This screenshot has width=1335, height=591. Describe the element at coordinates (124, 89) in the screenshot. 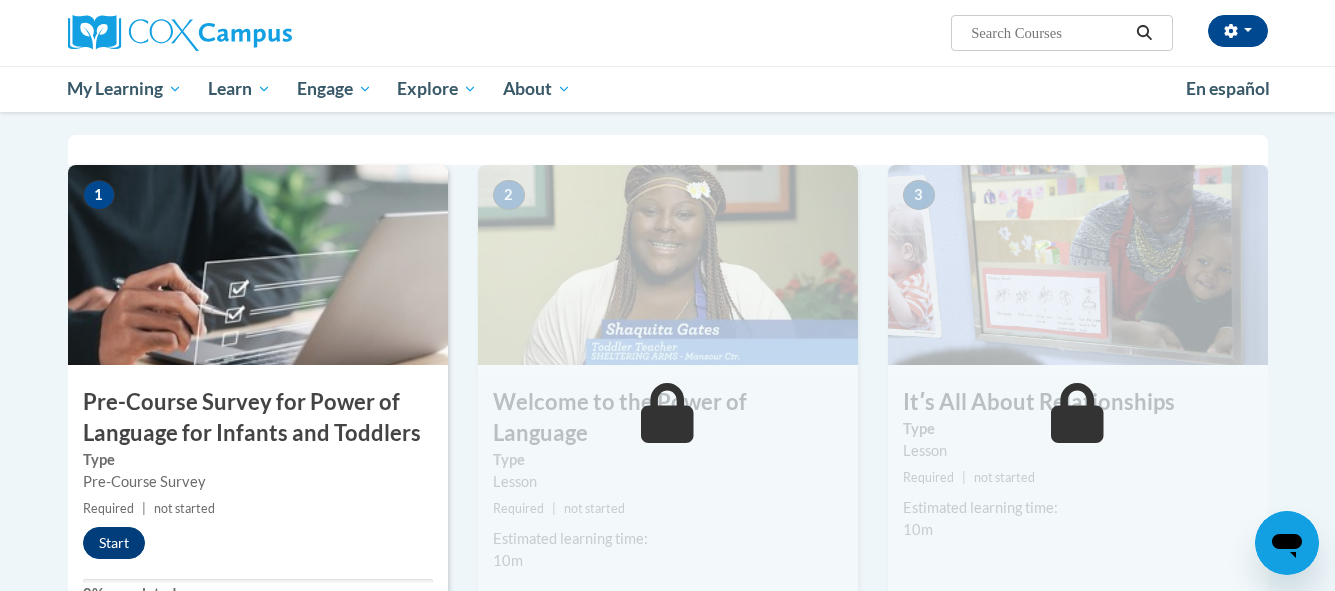

I see `span: My Learning` at that location.